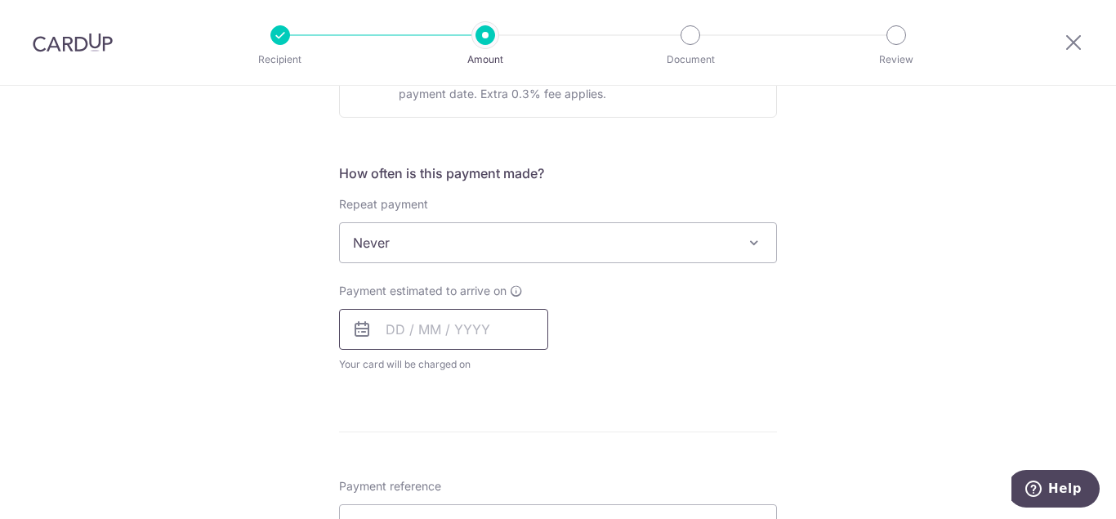  I want to click on span: Payment reference, so click(390, 486).